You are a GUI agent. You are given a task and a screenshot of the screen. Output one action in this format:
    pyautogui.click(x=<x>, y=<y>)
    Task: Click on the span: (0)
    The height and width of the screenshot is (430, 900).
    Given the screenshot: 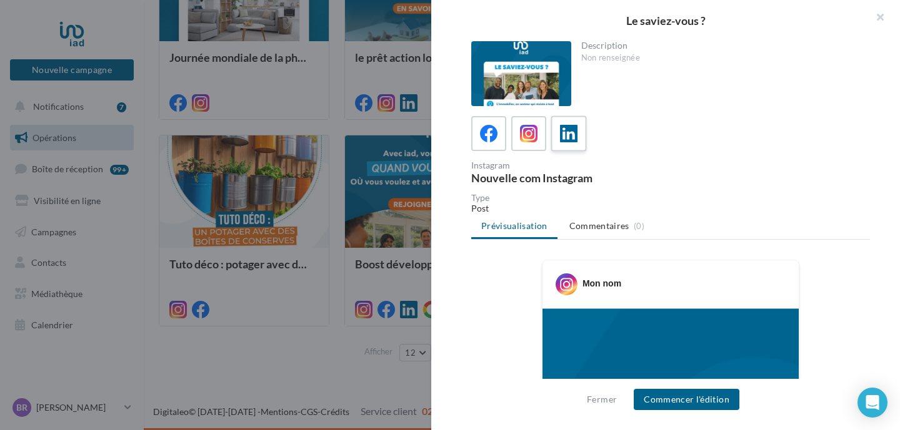 What is the action you would take?
    pyautogui.click(x=638, y=226)
    